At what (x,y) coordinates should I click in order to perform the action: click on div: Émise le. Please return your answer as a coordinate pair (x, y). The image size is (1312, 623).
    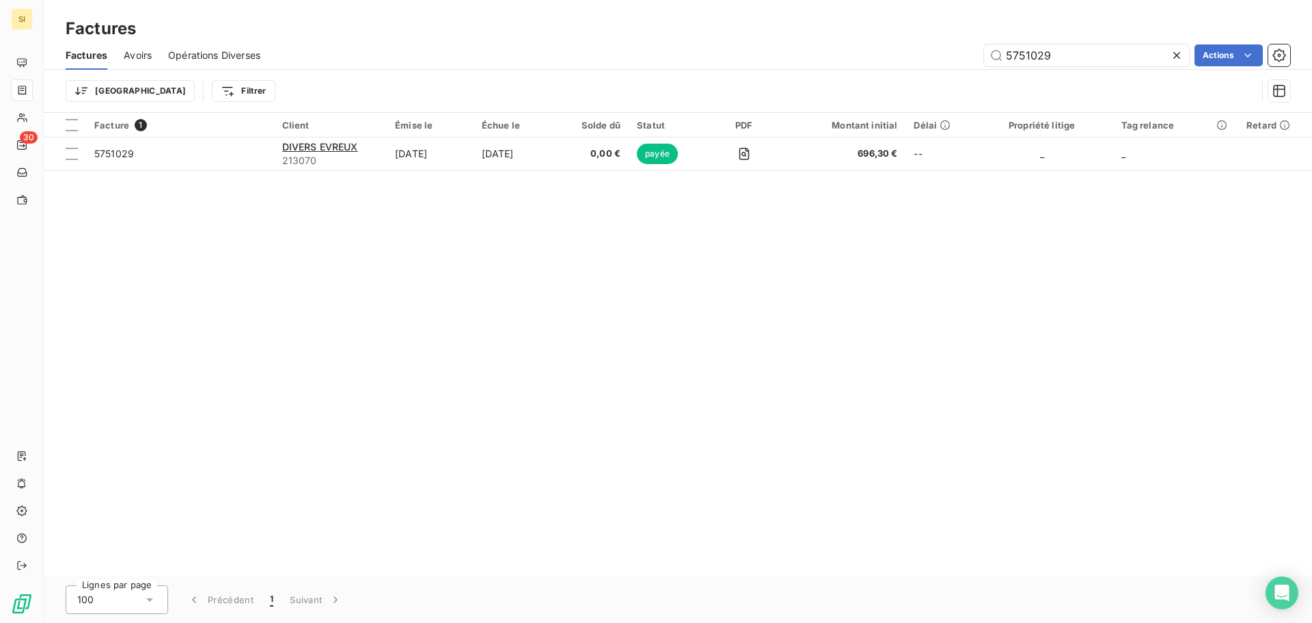
    Looking at the image, I should click on (430, 125).